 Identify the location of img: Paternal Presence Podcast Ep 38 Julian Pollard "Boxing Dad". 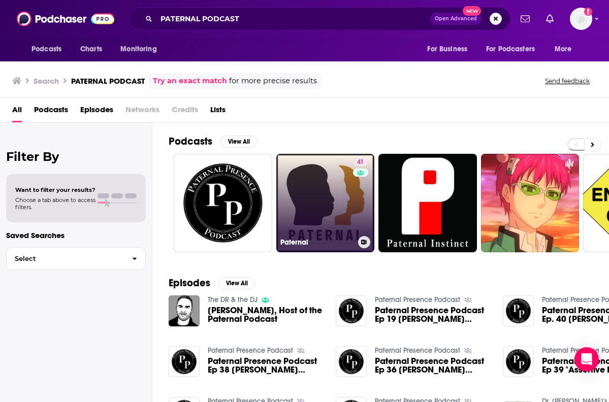
(184, 362).